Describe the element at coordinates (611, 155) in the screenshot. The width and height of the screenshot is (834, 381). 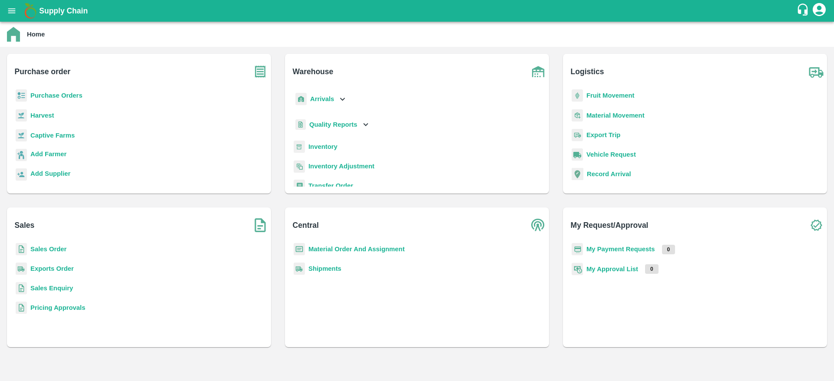
I see `a: Vehicle Request` at that location.